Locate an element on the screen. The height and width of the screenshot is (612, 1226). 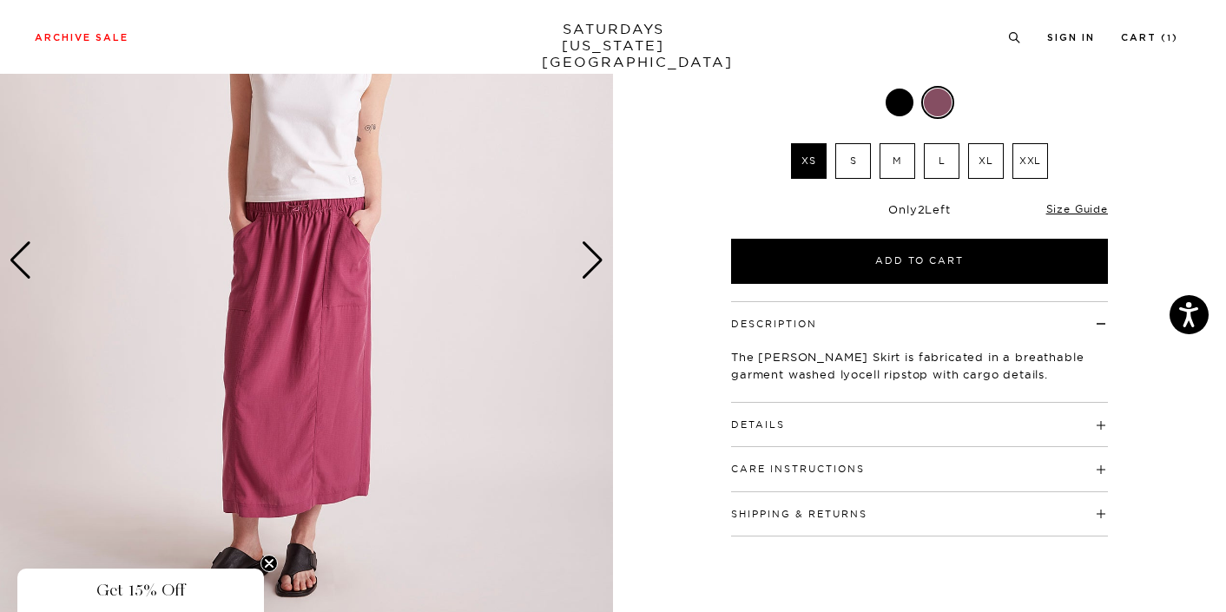
label: XS is located at coordinates (808, 161).